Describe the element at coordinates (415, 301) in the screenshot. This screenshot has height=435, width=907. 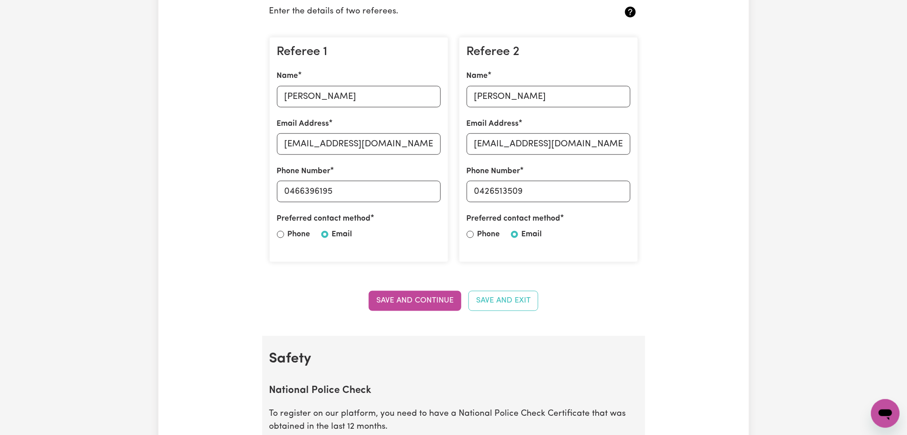
I see `button: Save and Continue` at that location.